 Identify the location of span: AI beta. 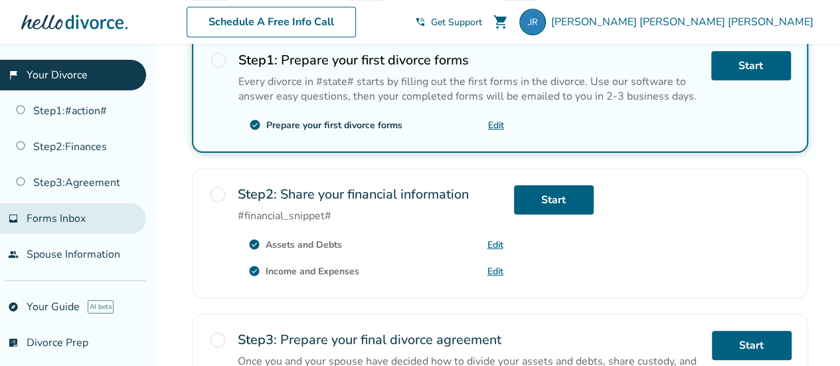
(100, 307).